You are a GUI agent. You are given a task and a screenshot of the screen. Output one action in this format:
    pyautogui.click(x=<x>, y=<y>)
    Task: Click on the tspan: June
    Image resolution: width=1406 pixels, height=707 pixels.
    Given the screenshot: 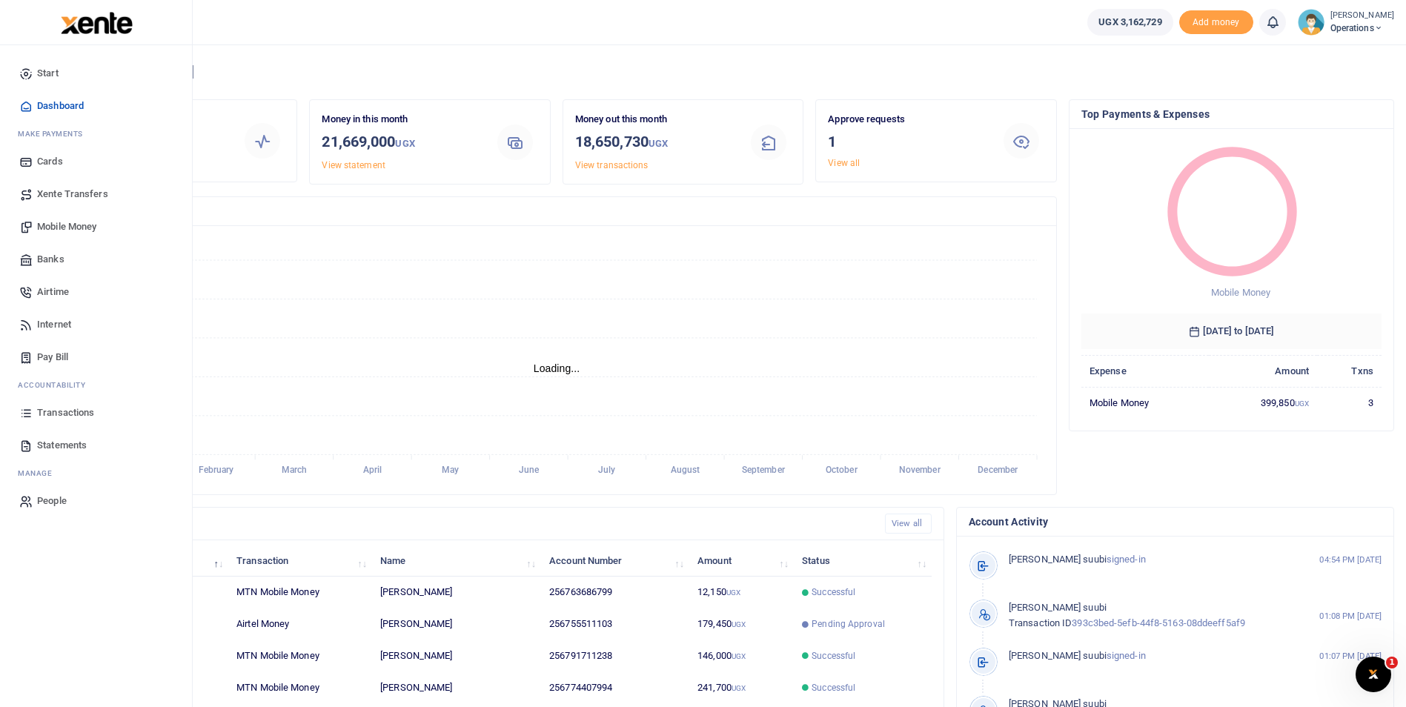 What is the action you would take?
    pyautogui.click(x=529, y=471)
    